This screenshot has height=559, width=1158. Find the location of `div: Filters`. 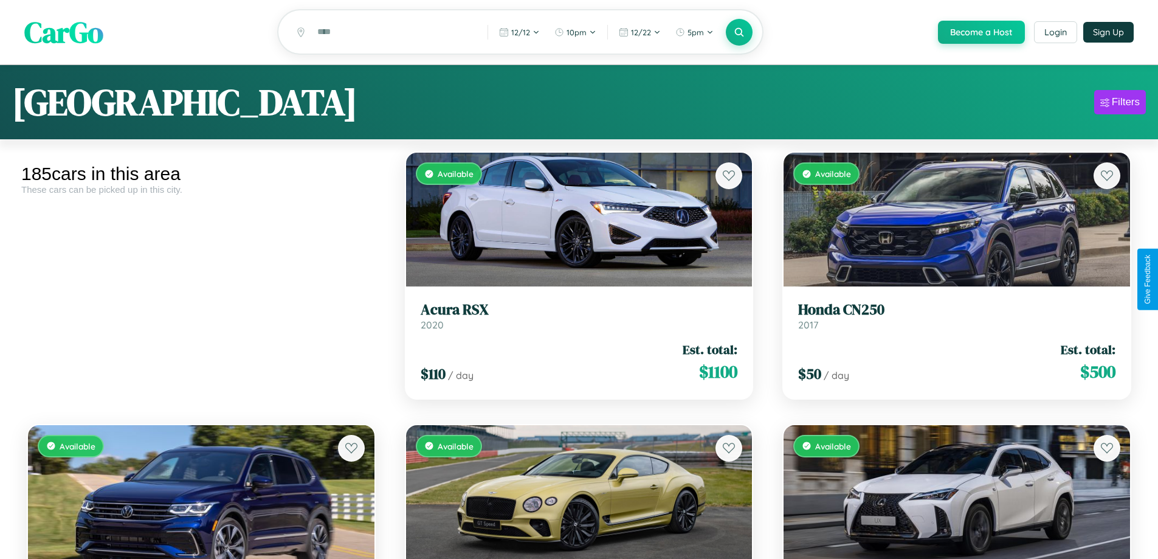

div: Filters is located at coordinates (1126, 102).